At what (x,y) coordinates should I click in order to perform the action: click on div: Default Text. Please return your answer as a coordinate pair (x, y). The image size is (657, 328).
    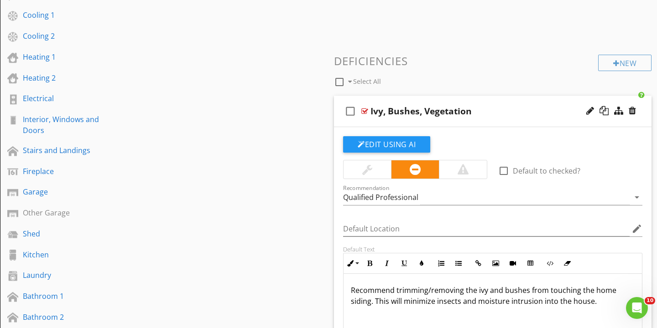
    Looking at the image, I should click on (493, 249).